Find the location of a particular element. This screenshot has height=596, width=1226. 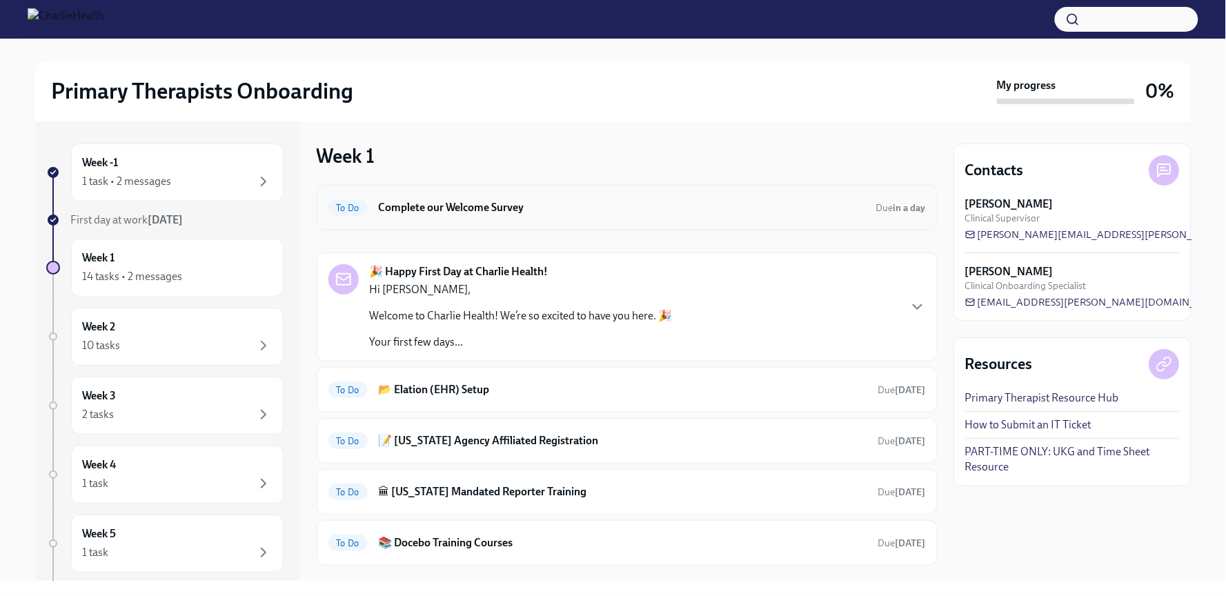

span: August 16th, 2025 09:00 is located at coordinates (902, 390).